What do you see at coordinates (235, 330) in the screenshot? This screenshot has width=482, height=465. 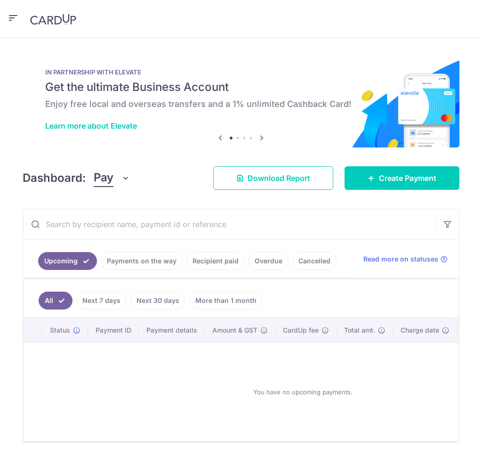 I see `span: Amount & GST` at bounding box center [235, 330].